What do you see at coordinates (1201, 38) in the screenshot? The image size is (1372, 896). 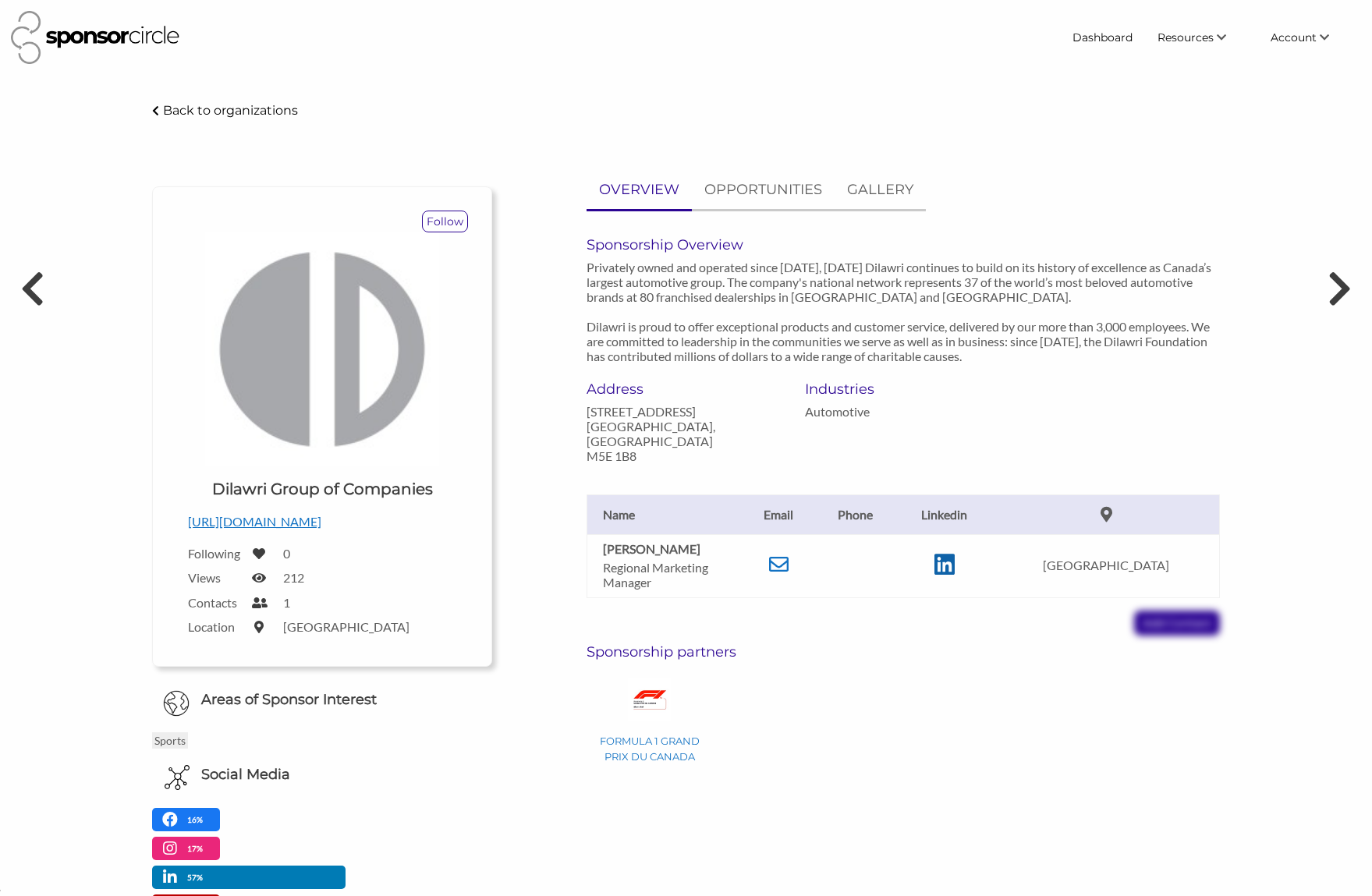 I see `li: Resources` at bounding box center [1201, 38].